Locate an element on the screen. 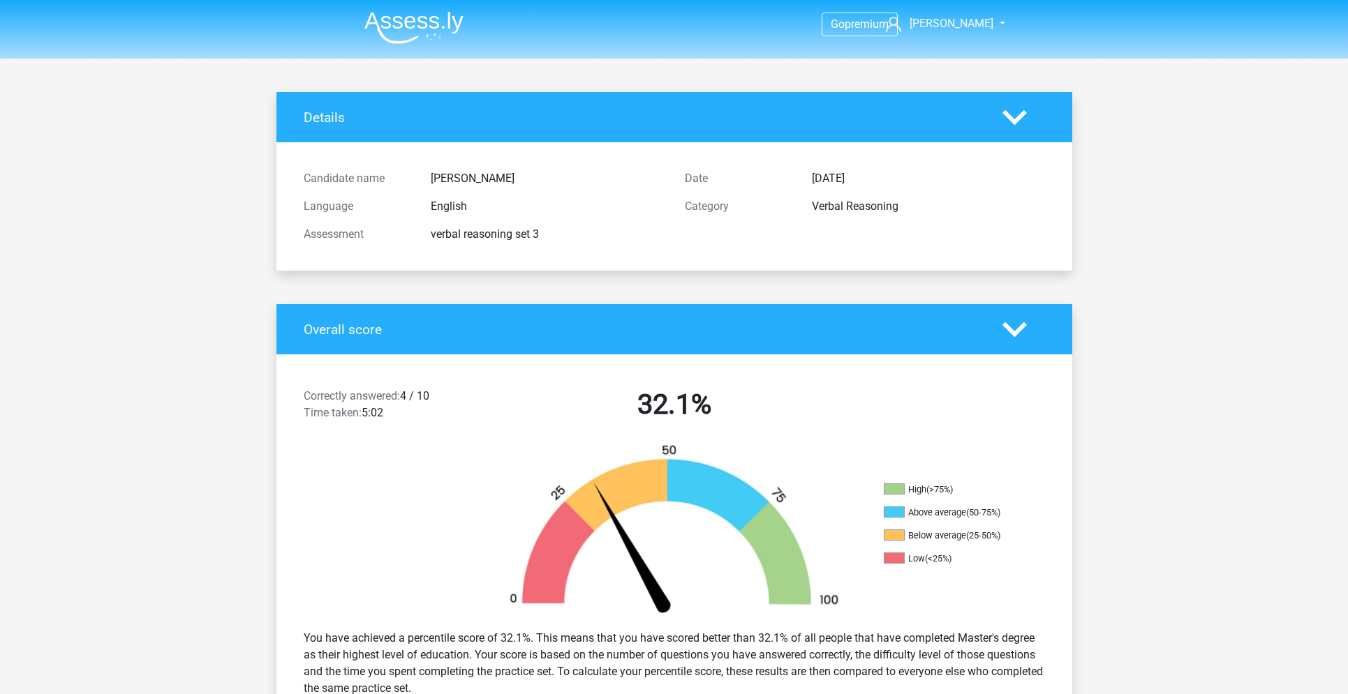 The width and height of the screenshot is (1348, 694). img: 32.a0f4a37ec016.png is located at coordinates (674, 531).